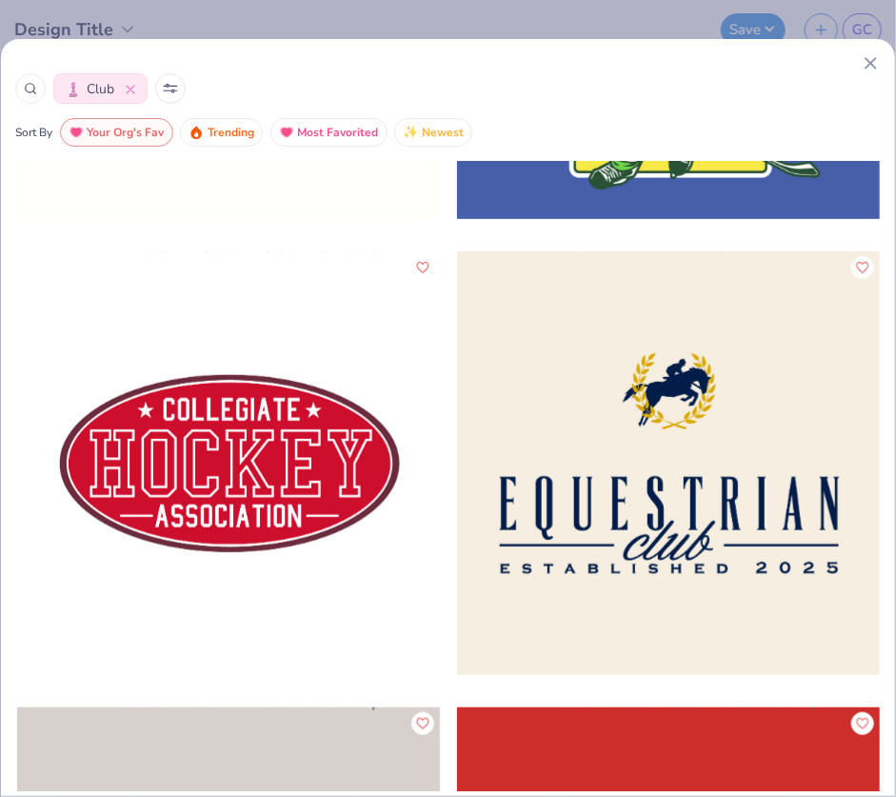 This screenshot has width=896, height=797. I want to click on button: Trending, so click(221, 132).